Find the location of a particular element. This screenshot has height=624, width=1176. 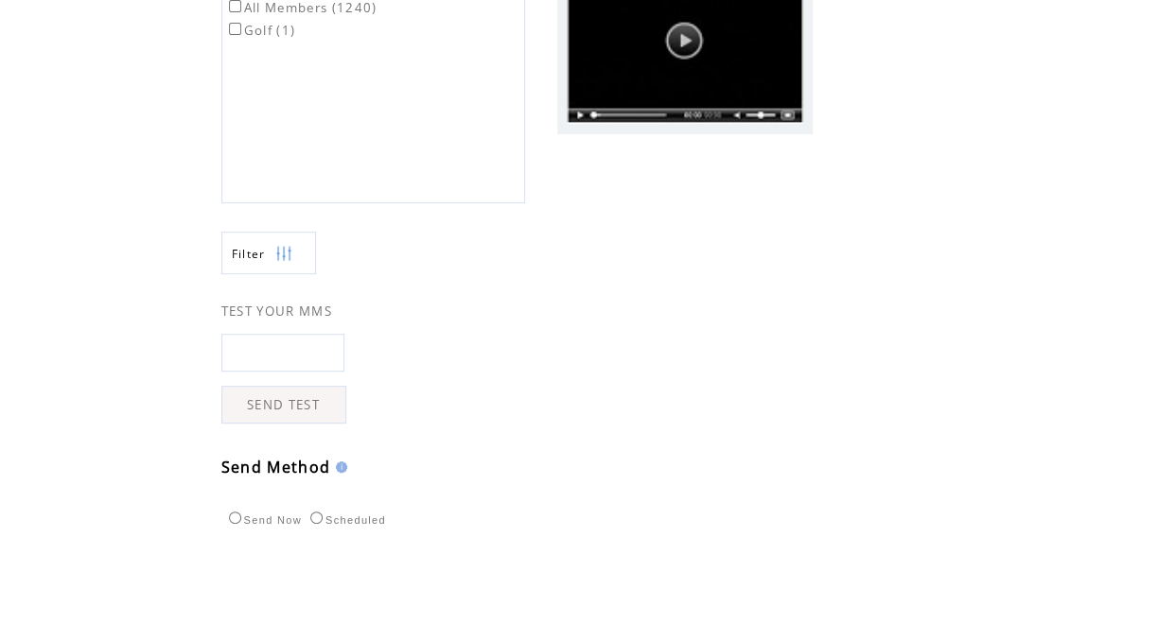

span: TEST YOUR MMS is located at coordinates (276, 311).